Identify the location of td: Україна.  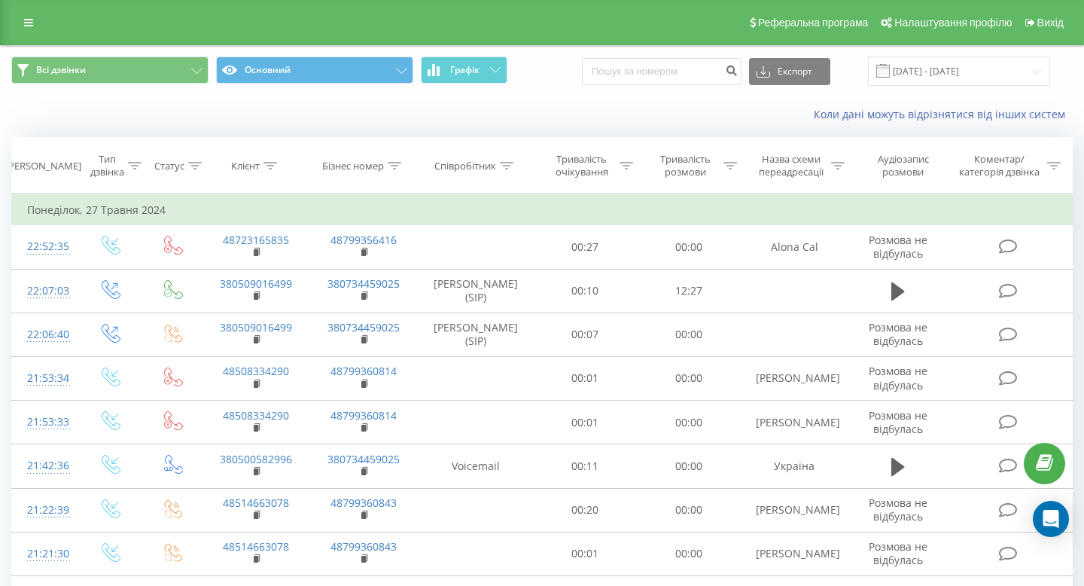
(794, 466).